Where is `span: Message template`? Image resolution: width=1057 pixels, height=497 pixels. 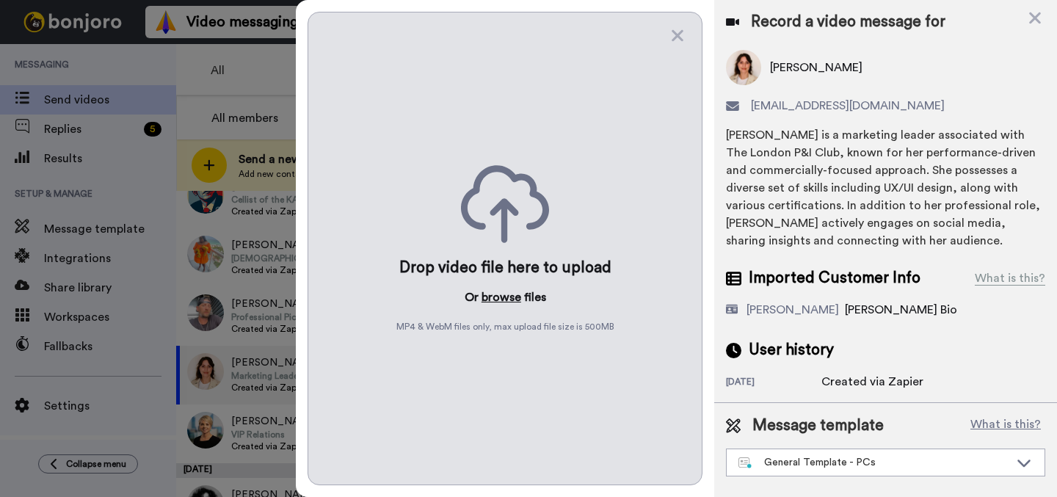
span: Message template is located at coordinates (818, 426).